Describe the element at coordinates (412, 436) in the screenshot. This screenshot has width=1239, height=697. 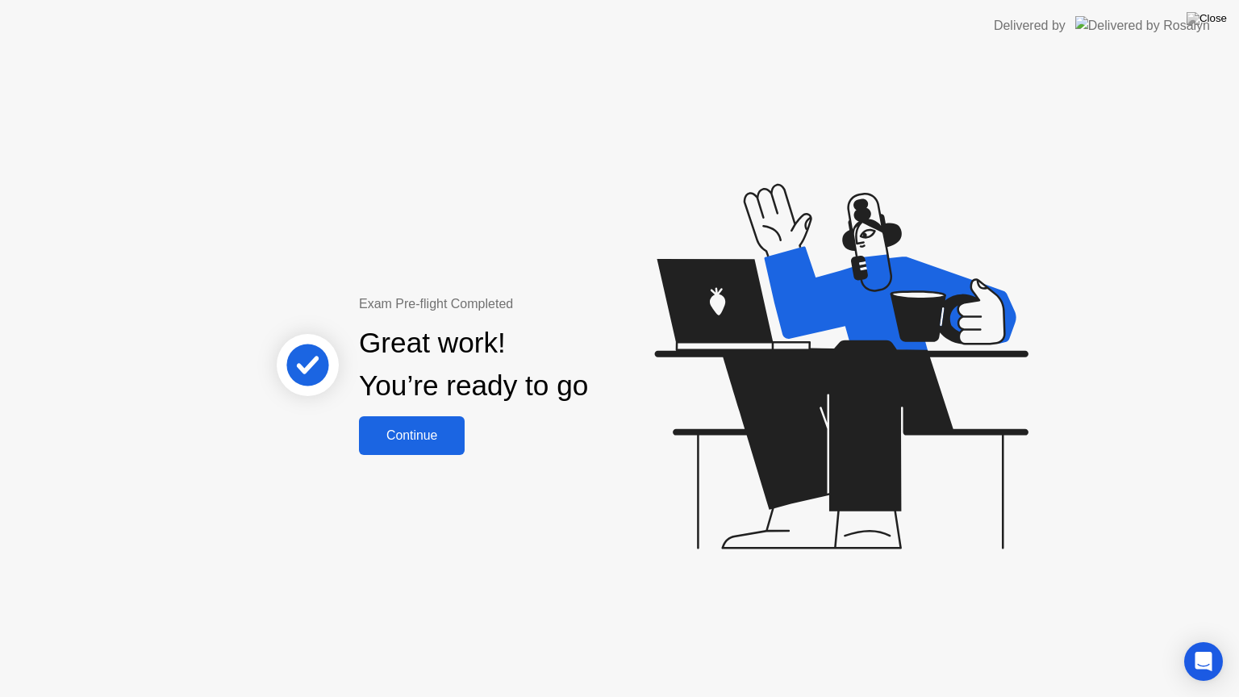
I see `div: Continue` at that location.